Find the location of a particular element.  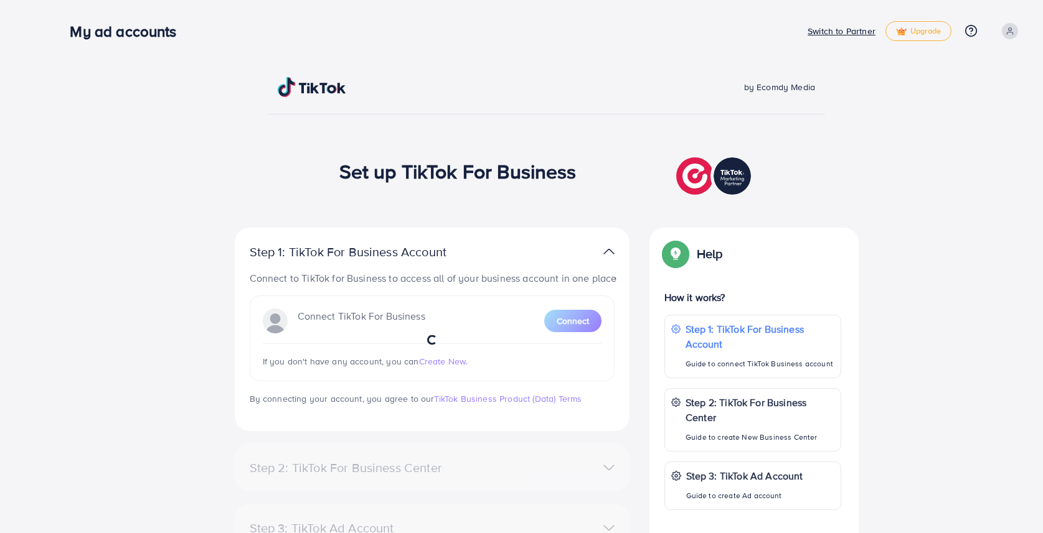

p: Step 2: TikTok For Business Center is located at coordinates (759, 410).